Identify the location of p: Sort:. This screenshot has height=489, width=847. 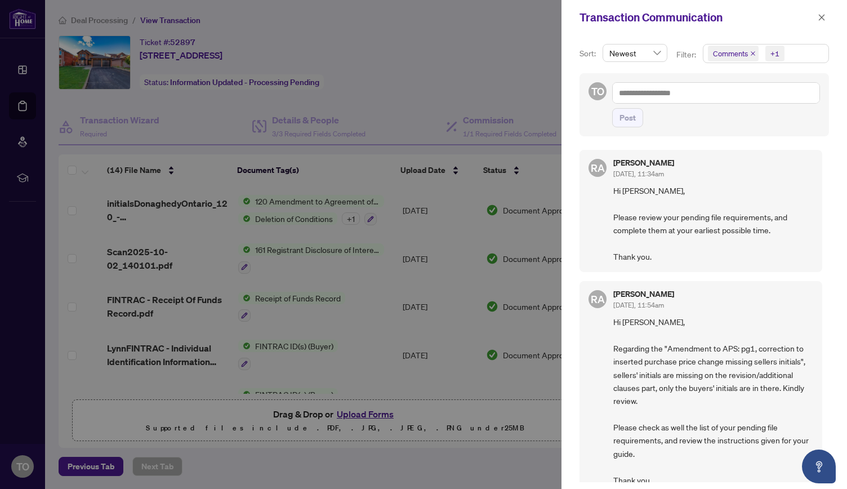
(589, 54).